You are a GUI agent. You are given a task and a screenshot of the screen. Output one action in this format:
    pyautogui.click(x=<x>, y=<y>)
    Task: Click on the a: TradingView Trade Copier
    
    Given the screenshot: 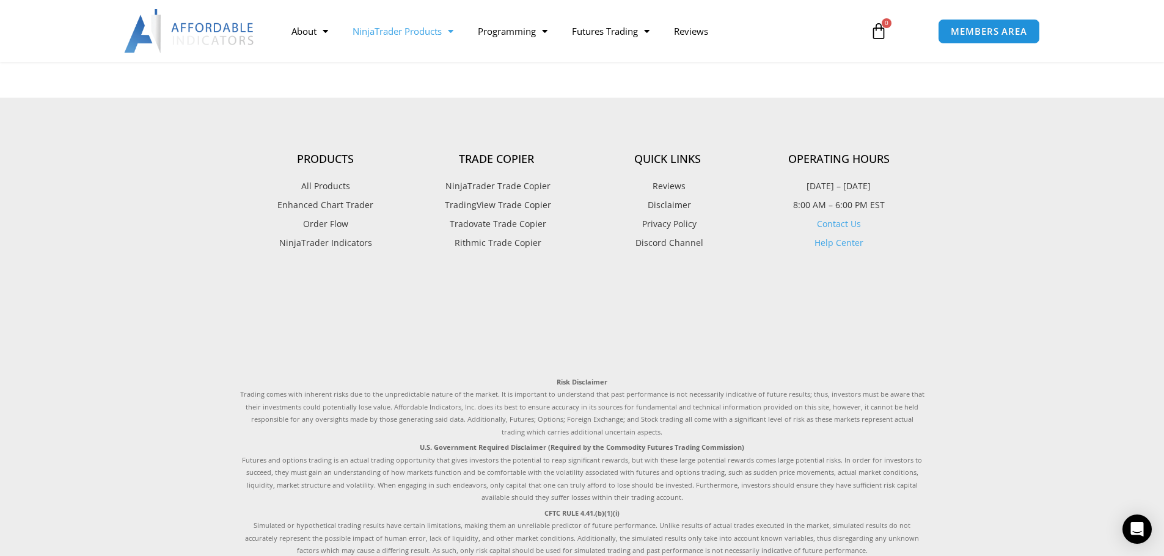 What is the action you would take?
    pyautogui.click(x=497, y=205)
    